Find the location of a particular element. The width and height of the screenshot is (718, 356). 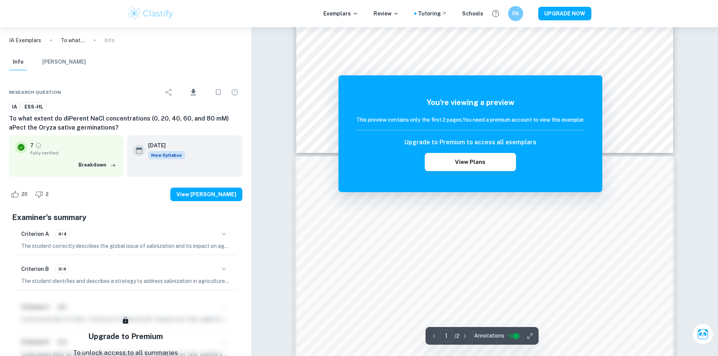

img: Clastify logo is located at coordinates (151, 14).